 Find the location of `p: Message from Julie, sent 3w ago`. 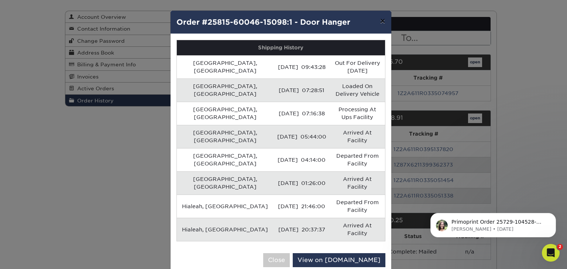

p: Message from Julie, sent 3w ago is located at coordinates (80, 32).